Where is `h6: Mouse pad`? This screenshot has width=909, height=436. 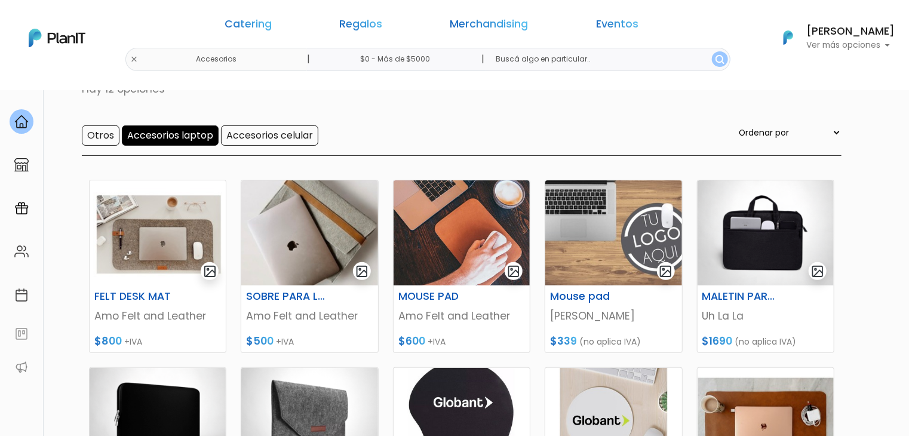
h6: Mouse pad is located at coordinates (590, 296).